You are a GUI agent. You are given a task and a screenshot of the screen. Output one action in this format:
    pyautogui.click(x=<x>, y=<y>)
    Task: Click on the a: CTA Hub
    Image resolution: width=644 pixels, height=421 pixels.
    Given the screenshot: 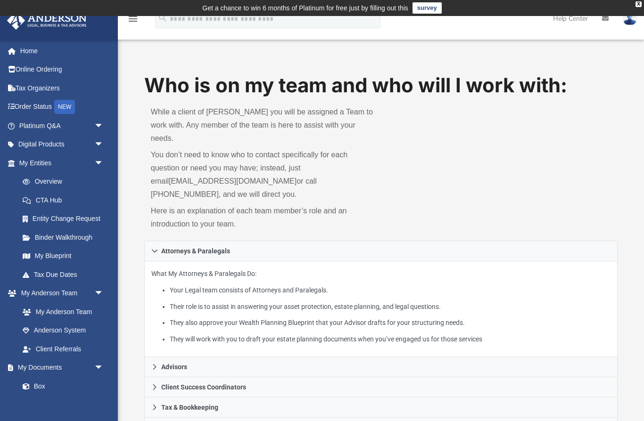 What is the action you would take?
    pyautogui.click(x=65, y=200)
    